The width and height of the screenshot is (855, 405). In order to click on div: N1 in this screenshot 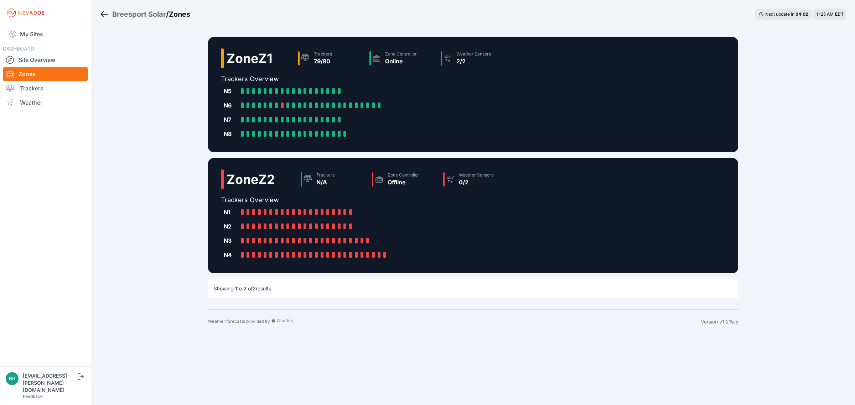, I will do `click(231, 212)`.